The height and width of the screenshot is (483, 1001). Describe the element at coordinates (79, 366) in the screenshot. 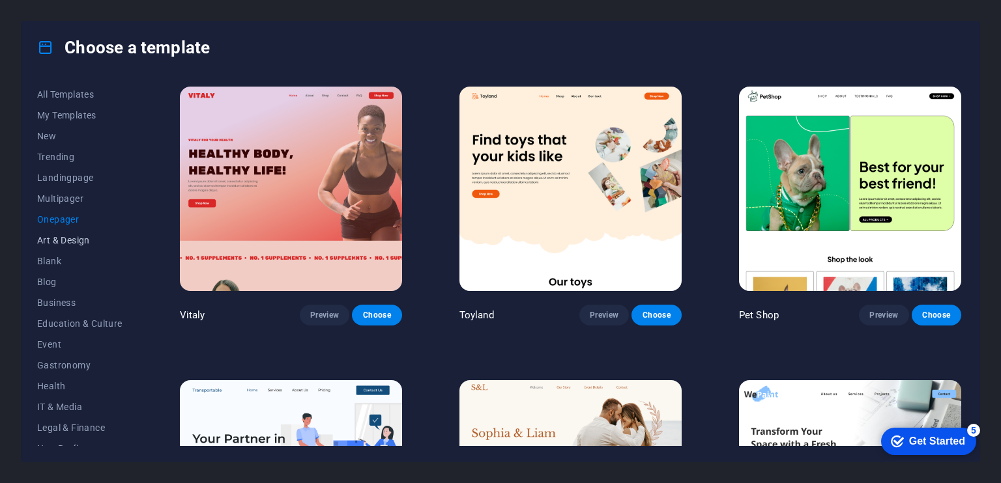

I see `span: Gastronomy` at that location.